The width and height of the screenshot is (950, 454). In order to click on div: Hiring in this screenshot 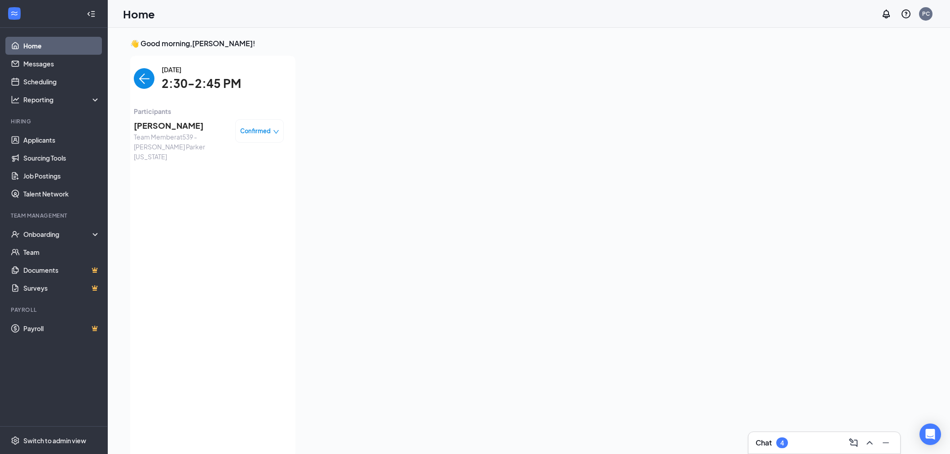, I will do `click(54, 121)`.